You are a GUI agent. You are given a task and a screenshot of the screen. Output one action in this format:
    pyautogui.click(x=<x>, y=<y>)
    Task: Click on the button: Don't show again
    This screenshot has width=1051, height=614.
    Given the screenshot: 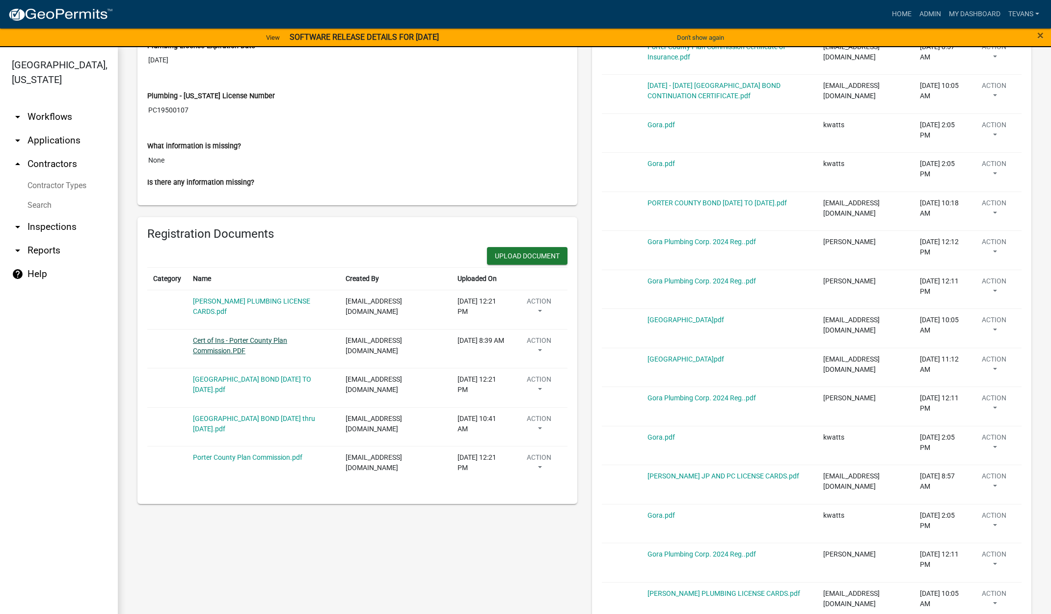 What is the action you would take?
    pyautogui.click(x=700, y=37)
    